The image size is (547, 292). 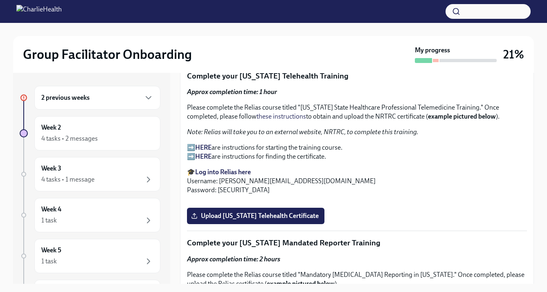 I want to click on h6: 2 previous weeks, so click(x=65, y=98).